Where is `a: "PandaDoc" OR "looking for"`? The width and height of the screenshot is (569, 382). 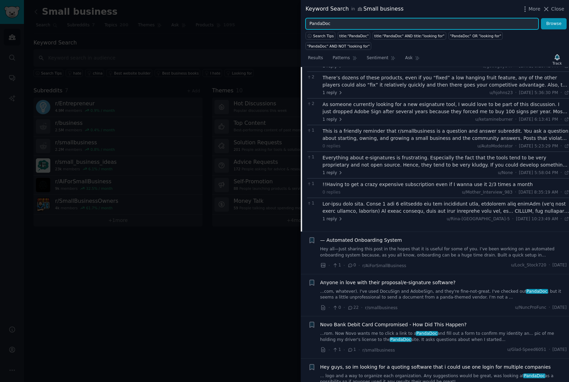 a: "PandaDoc" OR "looking for" is located at coordinates (475, 36).